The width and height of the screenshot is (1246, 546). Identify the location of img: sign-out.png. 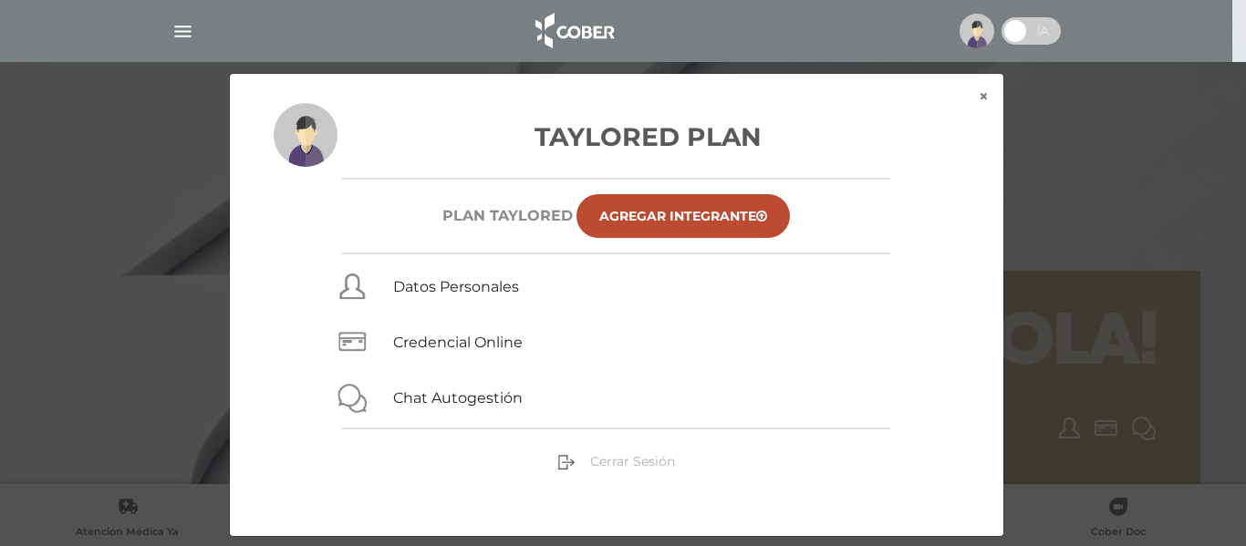
(566, 462).